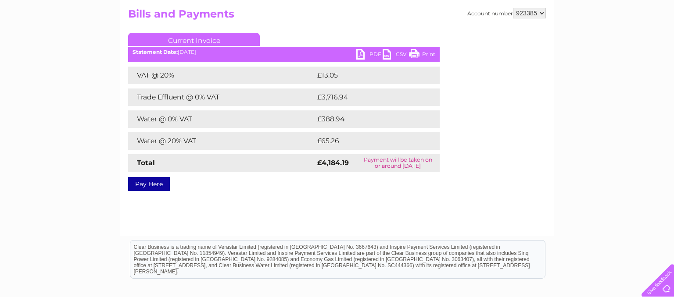 Image resolution: width=674 pixels, height=297 pixels. I want to click on h2: Bills and Payments, so click(337, 16).